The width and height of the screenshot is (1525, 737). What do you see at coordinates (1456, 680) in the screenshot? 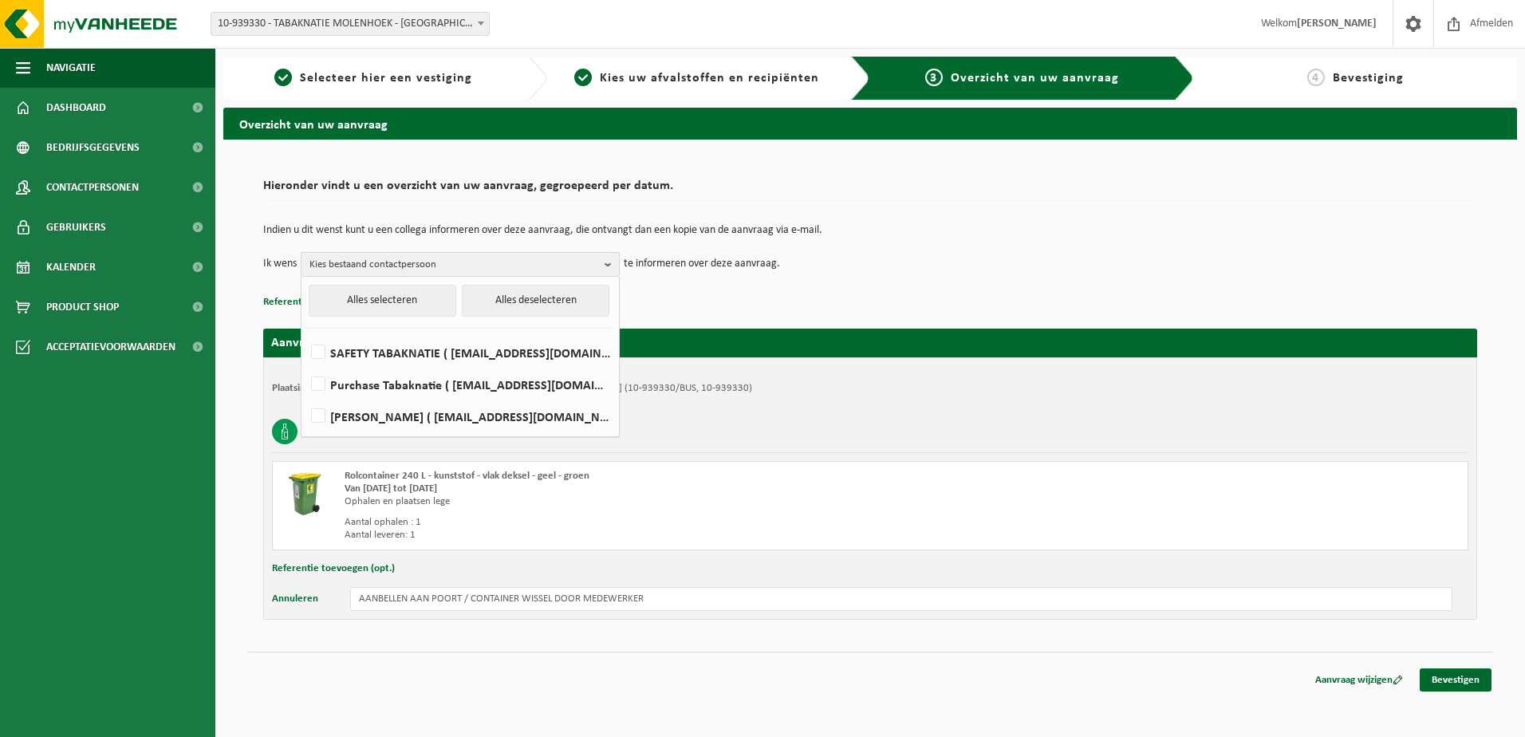
I see `a: Bevestigen` at bounding box center [1456, 680].